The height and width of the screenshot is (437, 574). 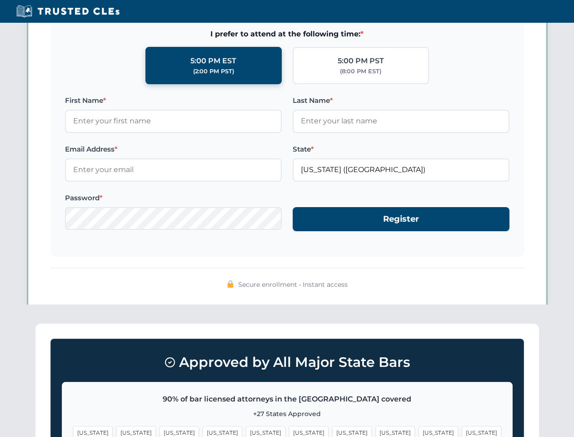 What do you see at coordinates (287, 362) in the screenshot?
I see `h3: Approved by All Major State Bars` at bounding box center [287, 362].